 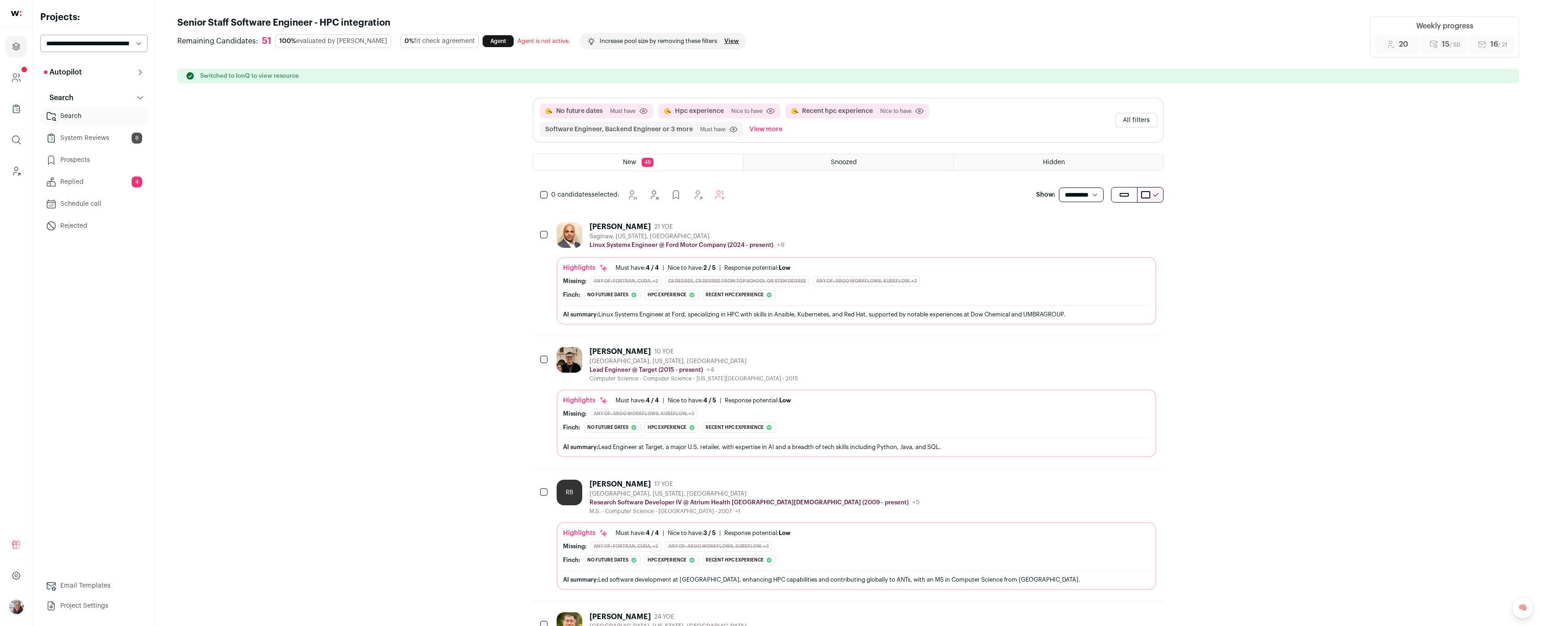 What do you see at coordinates (710, 370) in the screenshot?
I see `span: +4` at bounding box center [710, 370].